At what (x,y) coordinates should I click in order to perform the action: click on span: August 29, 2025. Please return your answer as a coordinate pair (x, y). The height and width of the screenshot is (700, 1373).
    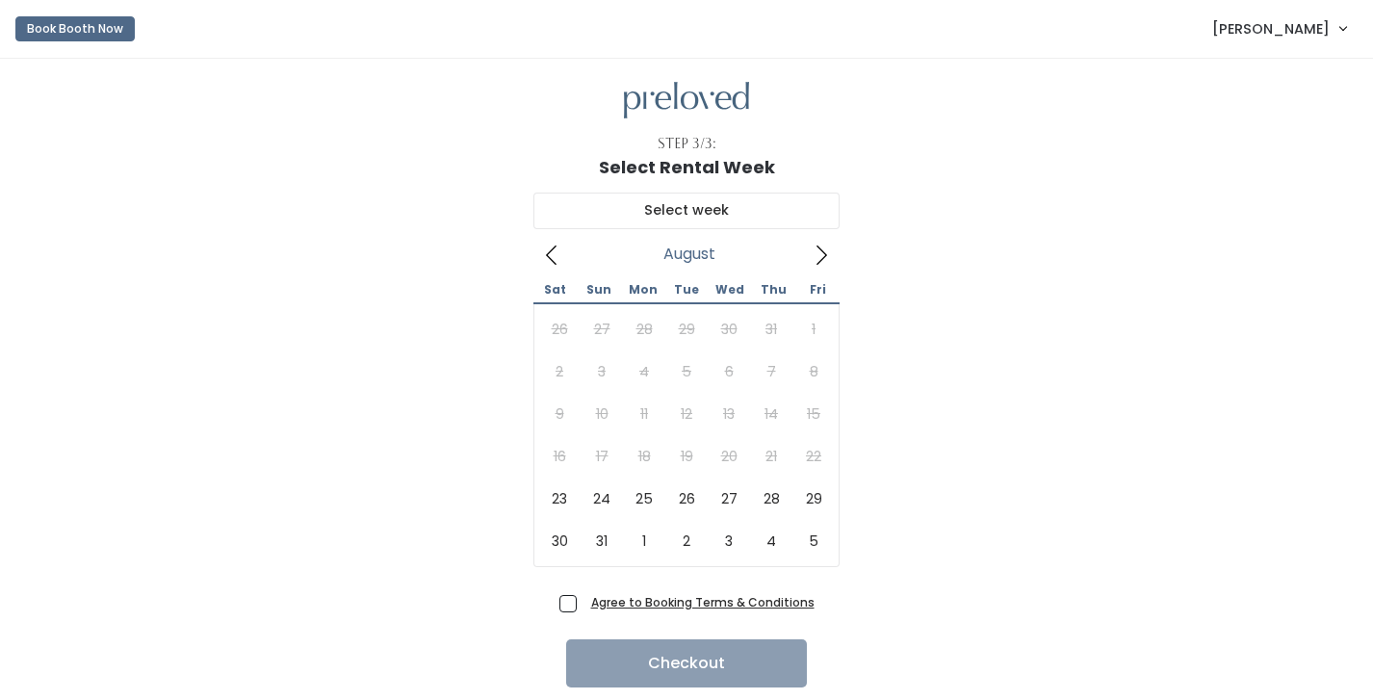
    Looking at the image, I should click on (813, 499).